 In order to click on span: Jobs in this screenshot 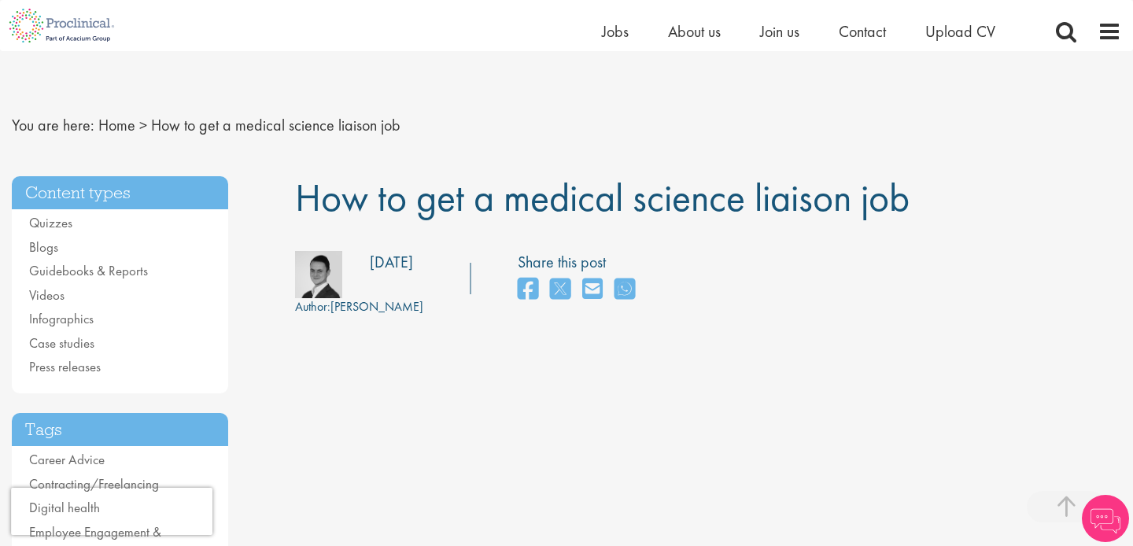, I will do `click(615, 31)`.